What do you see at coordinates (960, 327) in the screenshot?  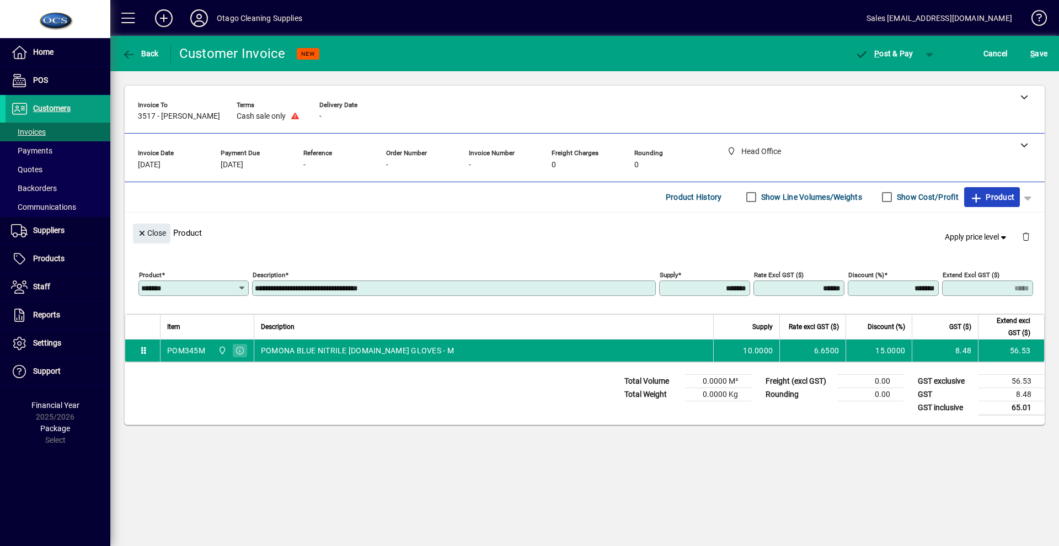 I see `span: GST ($)` at bounding box center [960, 327].